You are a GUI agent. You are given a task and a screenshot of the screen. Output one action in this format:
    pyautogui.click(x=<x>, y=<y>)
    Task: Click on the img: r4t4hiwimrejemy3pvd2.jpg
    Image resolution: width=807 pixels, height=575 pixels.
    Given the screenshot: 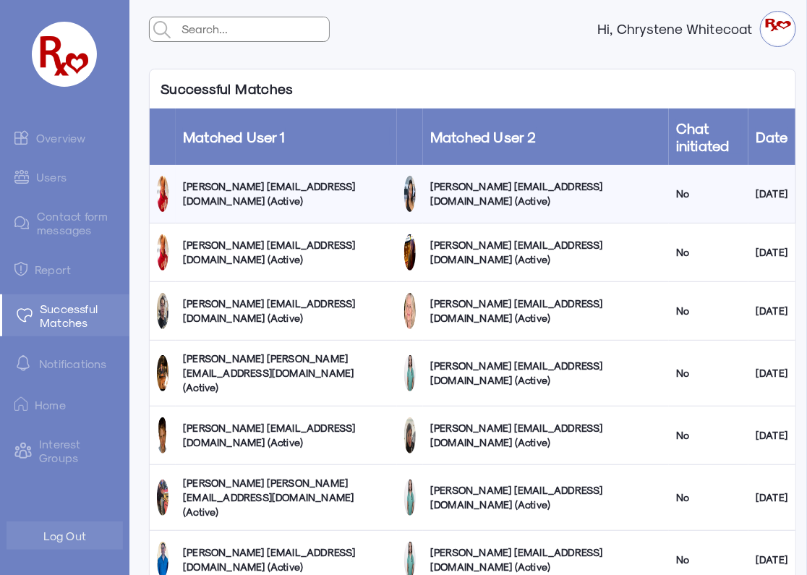 What is the action you would take?
    pyautogui.click(x=163, y=435)
    